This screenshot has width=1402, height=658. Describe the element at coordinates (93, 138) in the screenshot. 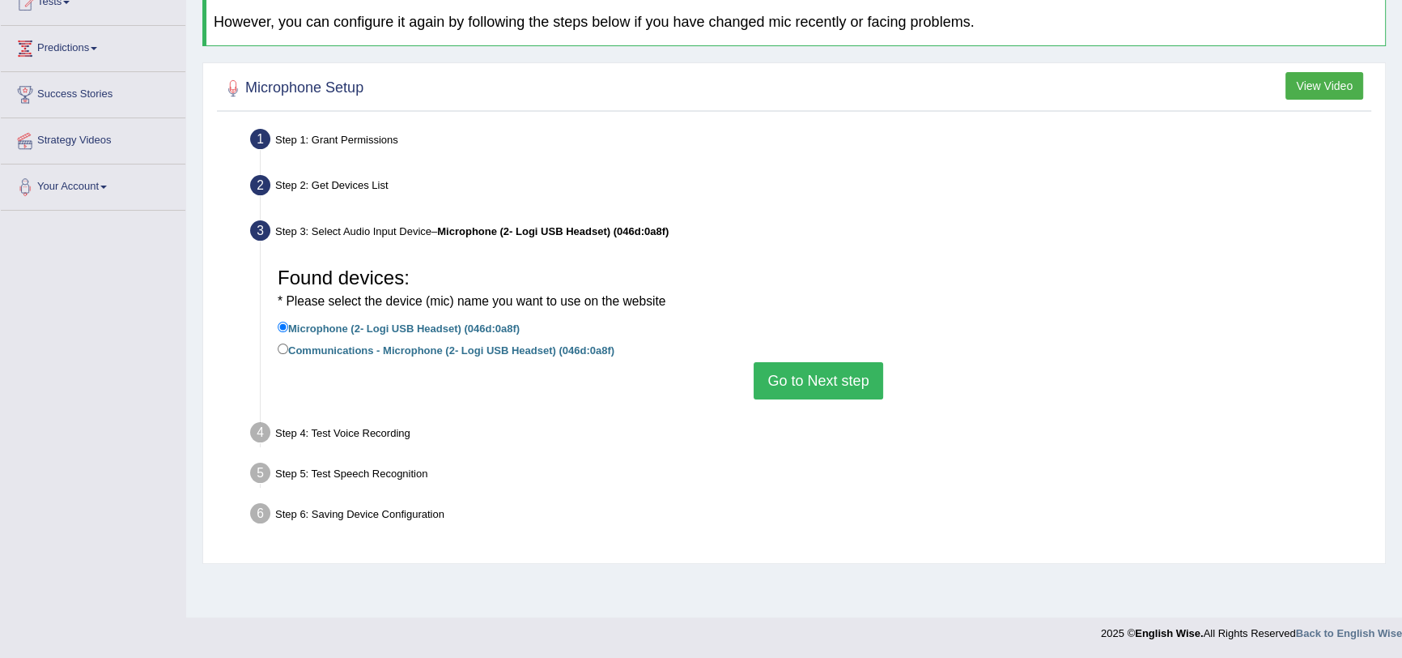

I see `a: Strategy Videos` at that location.